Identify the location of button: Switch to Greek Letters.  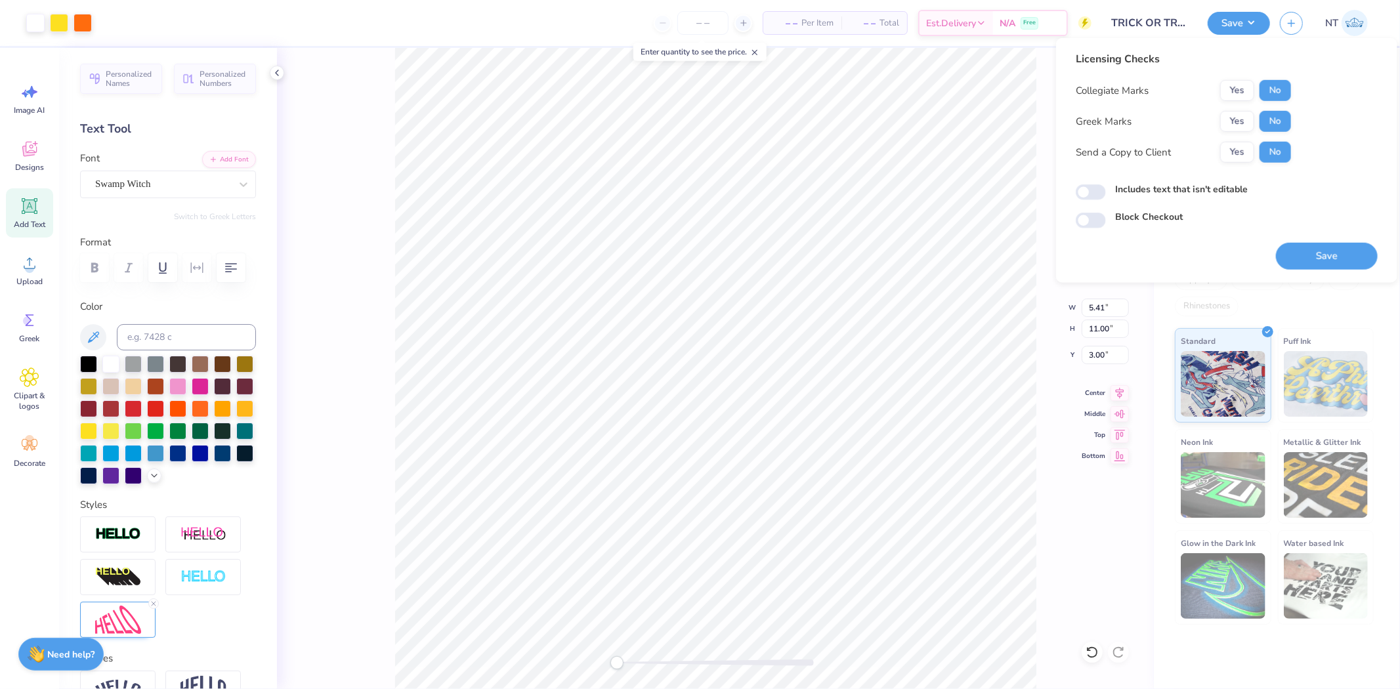
(215, 217).